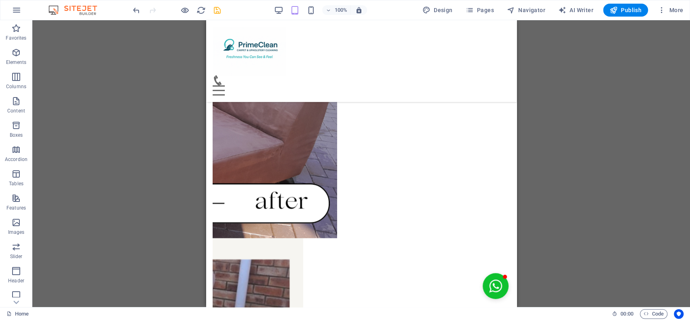  Describe the element at coordinates (136, 10) in the screenshot. I see `button: undo` at that location.